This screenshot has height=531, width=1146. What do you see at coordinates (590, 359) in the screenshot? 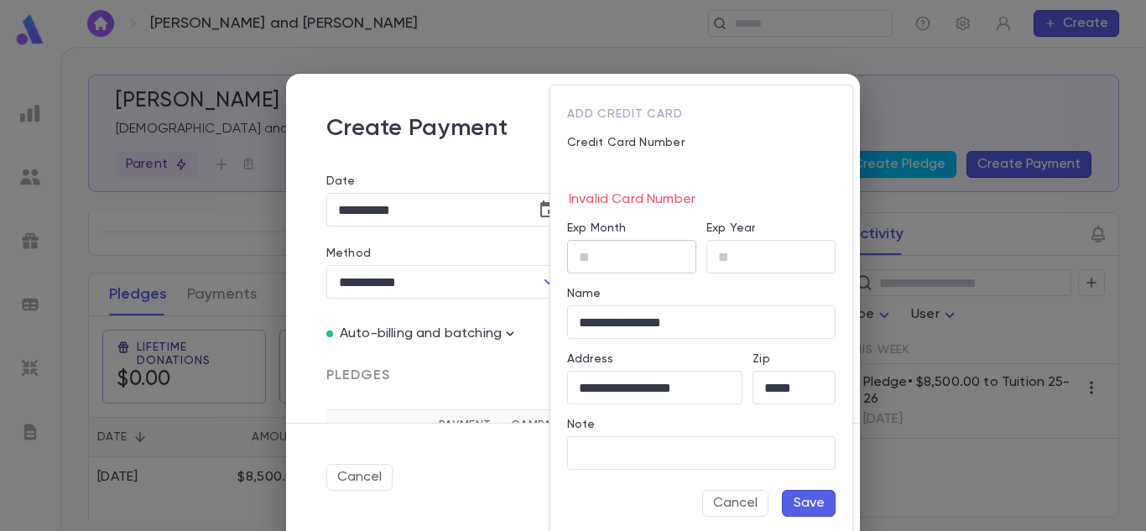
I see `label: Address` at bounding box center [590, 359].